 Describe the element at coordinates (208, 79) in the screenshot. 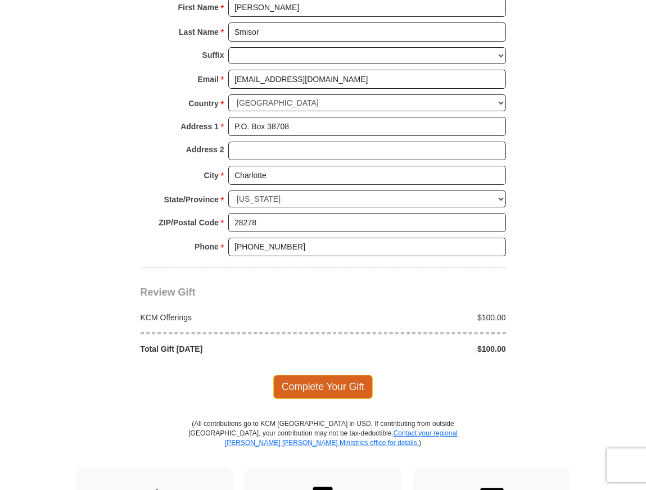

I see `strong: Email` at that location.